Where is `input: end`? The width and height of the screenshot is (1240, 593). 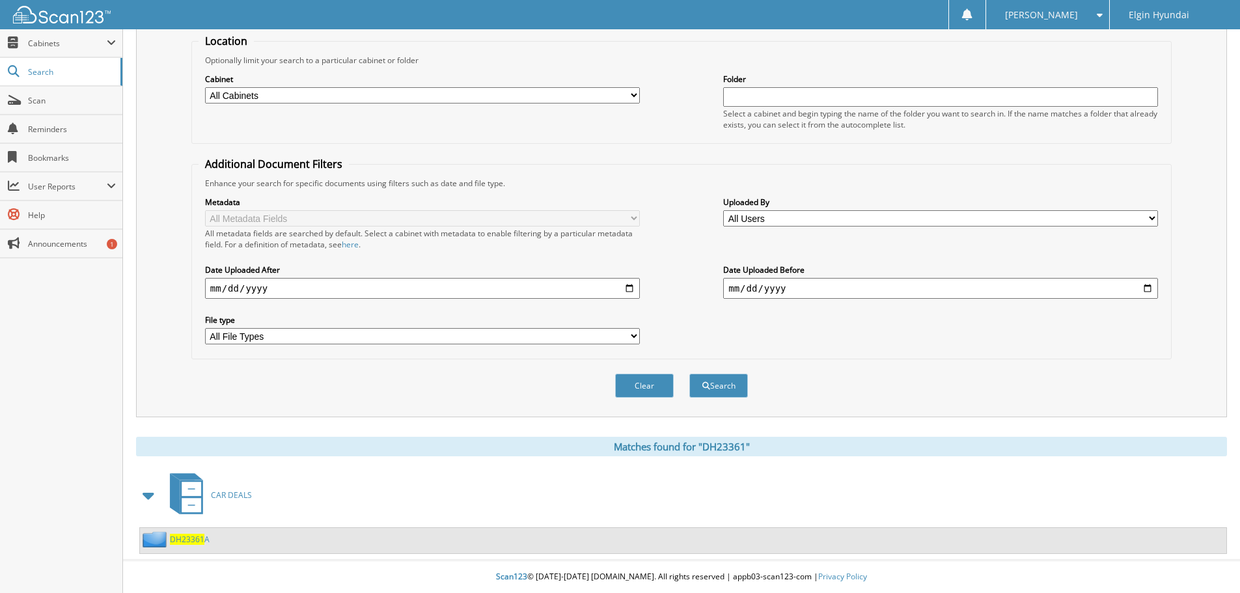 input: end is located at coordinates (941, 288).